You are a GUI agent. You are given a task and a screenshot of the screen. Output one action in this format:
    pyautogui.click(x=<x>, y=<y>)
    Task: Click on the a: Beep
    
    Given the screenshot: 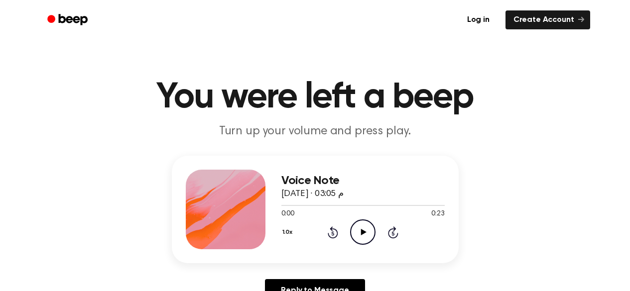 What is the action you would take?
    pyautogui.click(x=68, y=20)
    